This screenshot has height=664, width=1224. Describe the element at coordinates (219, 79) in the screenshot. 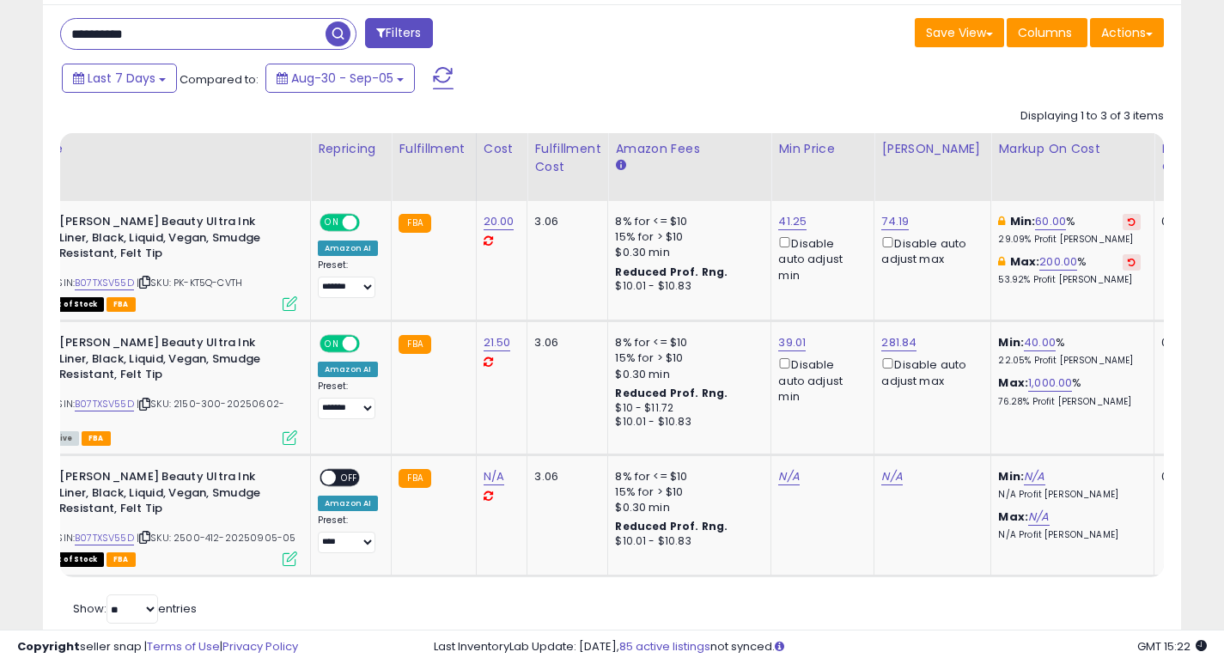

I see `span: Compared to:` at that location.